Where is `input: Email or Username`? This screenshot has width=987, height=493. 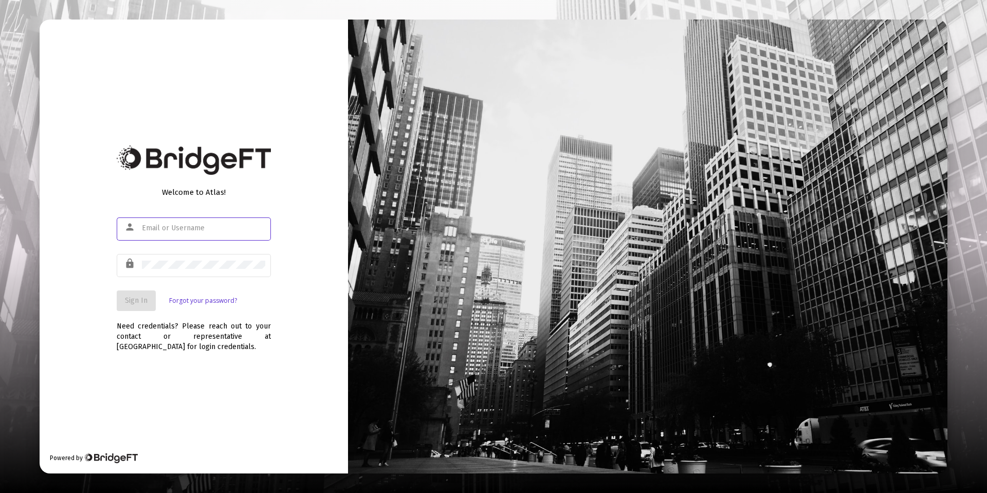 input: Email or Username is located at coordinates (203, 228).